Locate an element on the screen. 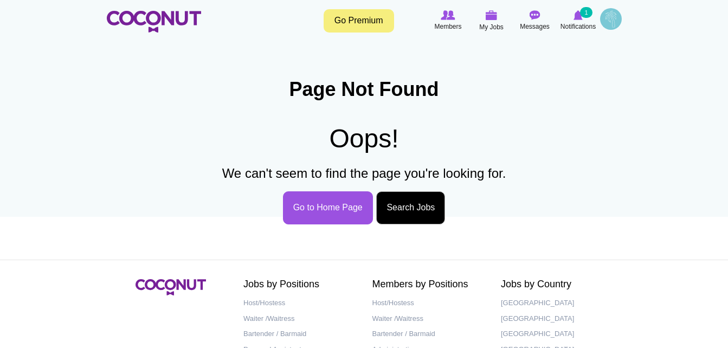  a: Notifications Notifications 1 is located at coordinates (578, 21).